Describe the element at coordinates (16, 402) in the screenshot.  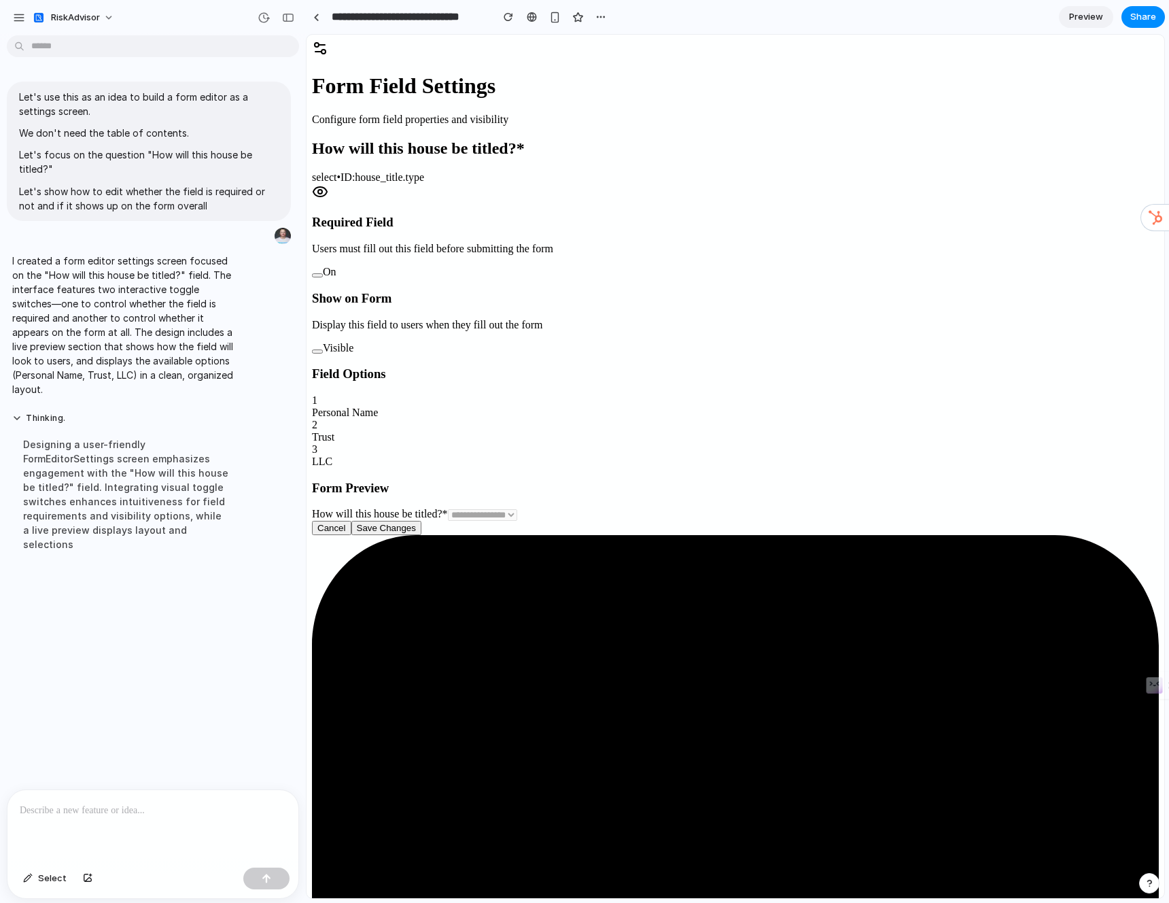
I see `span: Trust` at that location.